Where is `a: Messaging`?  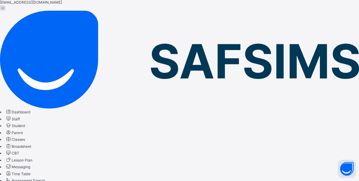 a: Messaging is located at coordinates (18, 167).